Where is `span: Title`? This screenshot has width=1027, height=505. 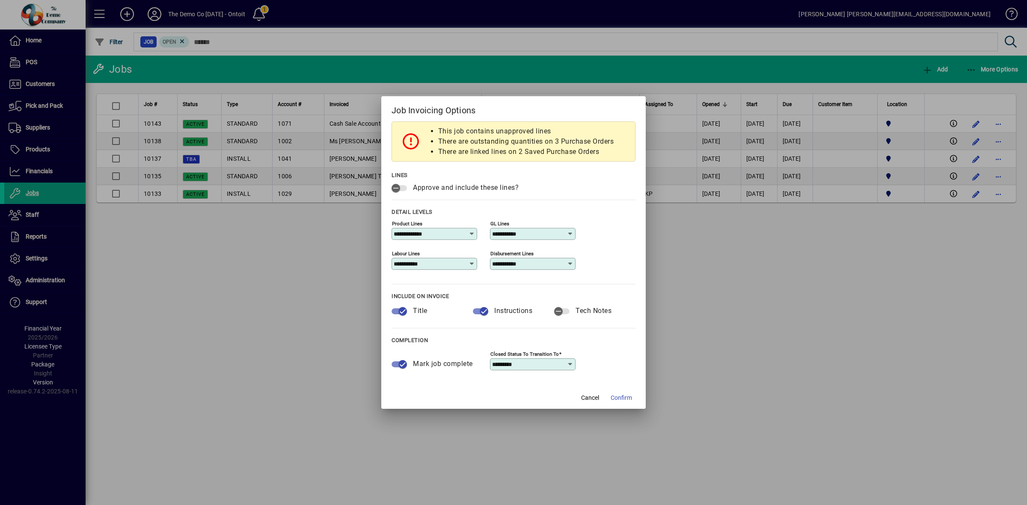 span: Title is located at coordinates (420, 311).